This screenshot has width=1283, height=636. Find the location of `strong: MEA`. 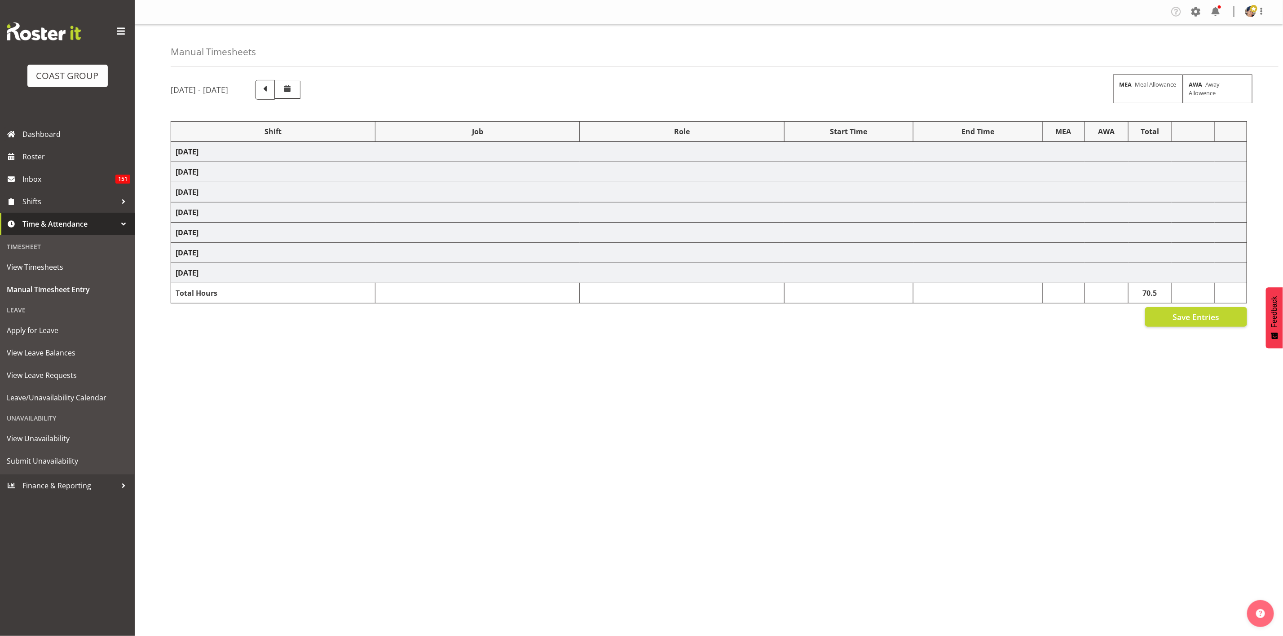

strong: MEA is located at coordinates (1125, 84).